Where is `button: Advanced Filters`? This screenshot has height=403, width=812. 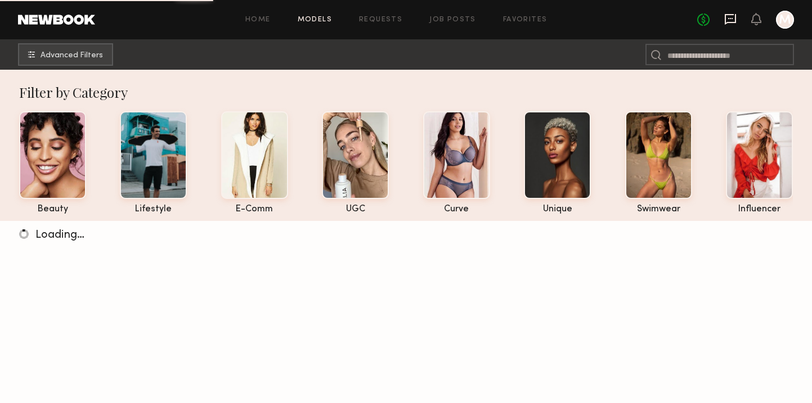 button: Advanced Filters is located at coordinates (65, 55).